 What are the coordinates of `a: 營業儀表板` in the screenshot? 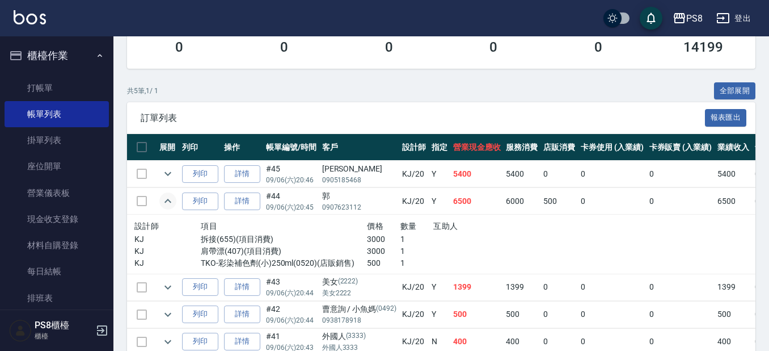 It's located at (57, 193).